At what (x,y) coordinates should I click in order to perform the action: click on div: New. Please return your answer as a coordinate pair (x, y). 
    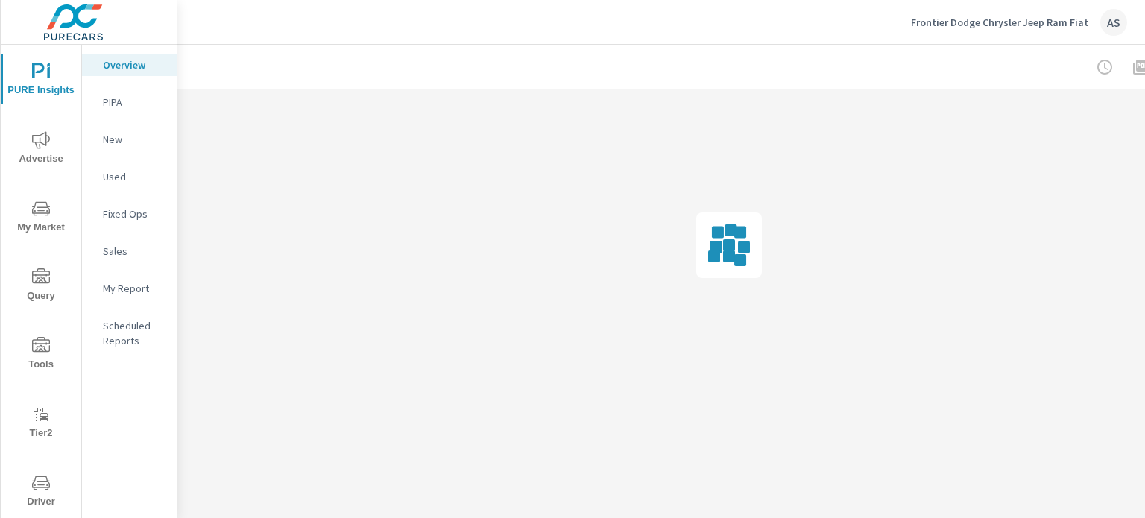
    Looking at the image, I should click on (129, 139).